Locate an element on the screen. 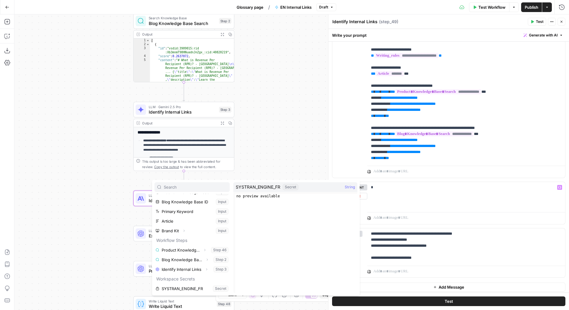 This screenshot has height=310, width=569. span: Extract Internal Linking is located at coordinates (182, 236).